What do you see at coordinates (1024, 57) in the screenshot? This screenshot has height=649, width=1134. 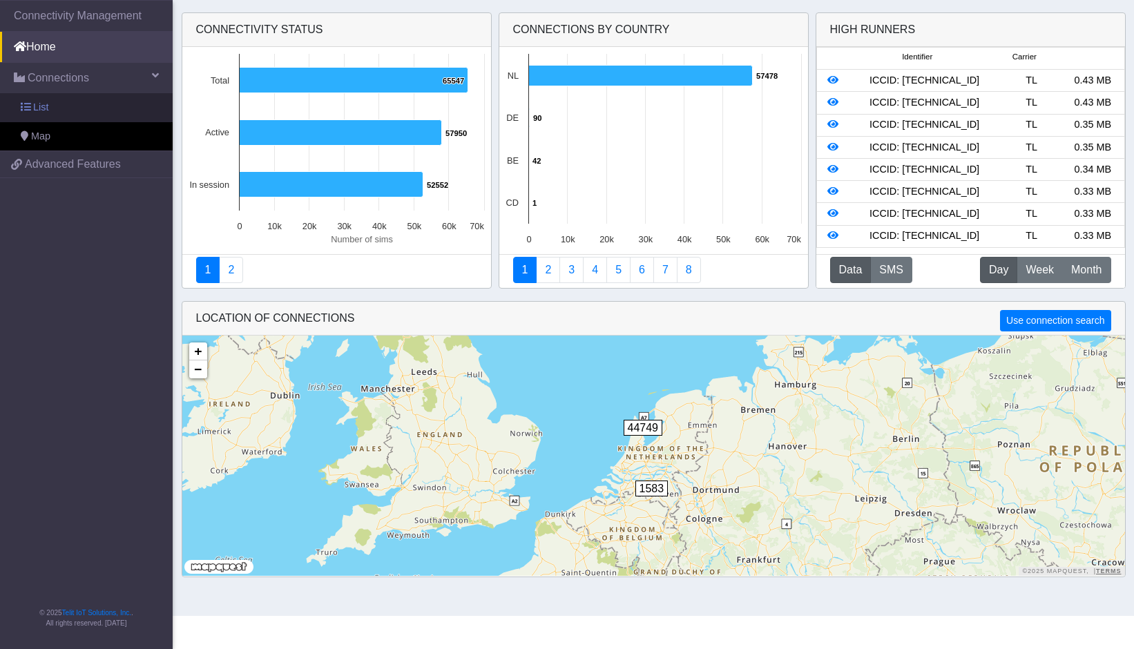 I see `span: Carrier` at bounding box center [1024, 57].